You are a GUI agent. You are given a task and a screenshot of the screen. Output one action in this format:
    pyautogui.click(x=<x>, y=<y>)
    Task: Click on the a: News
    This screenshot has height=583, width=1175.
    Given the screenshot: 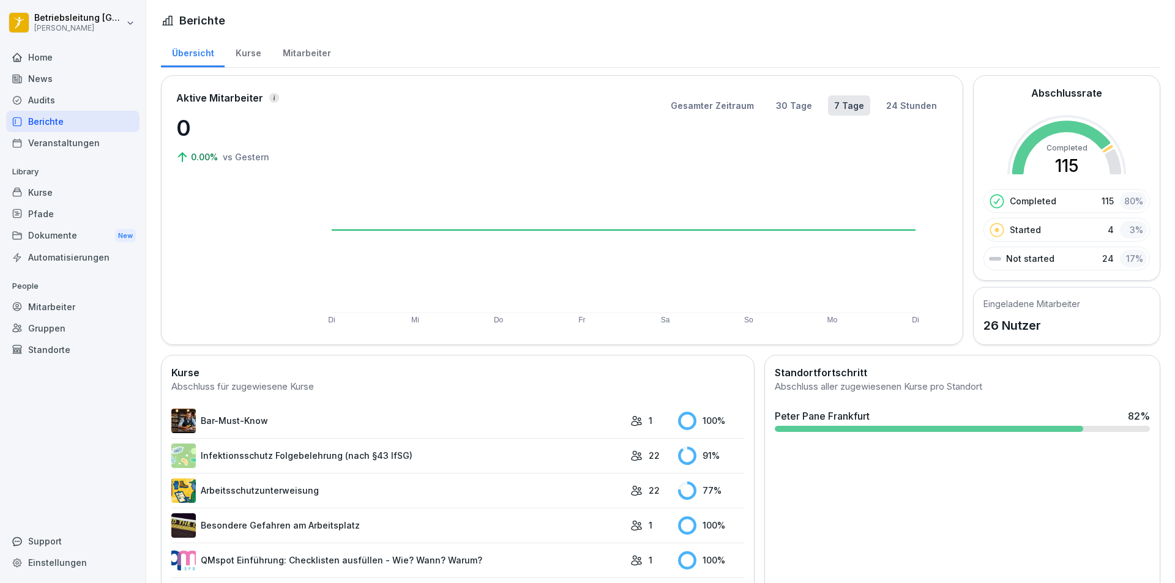 What is the action you would take?
    pyautogui.click(x=73, y=78)
    